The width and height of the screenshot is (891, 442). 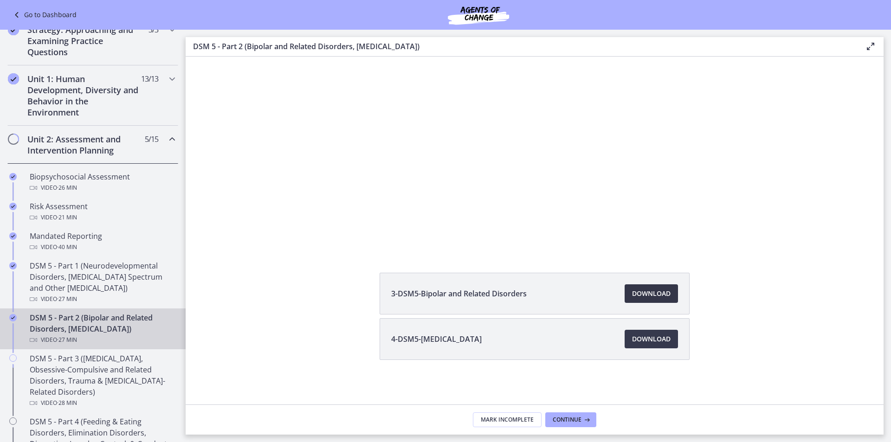 What do you see at coordinates (459, 294) in the screenshot?
I see `span: 3-DSM5-Bipolar and Related Disorders` at bounding box center [459, 294].